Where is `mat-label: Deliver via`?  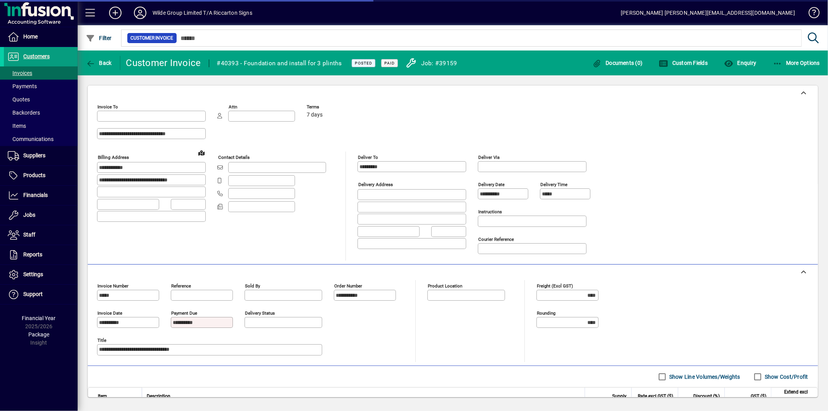 mat-label: Deliver via is located at coordinates (489, 157).